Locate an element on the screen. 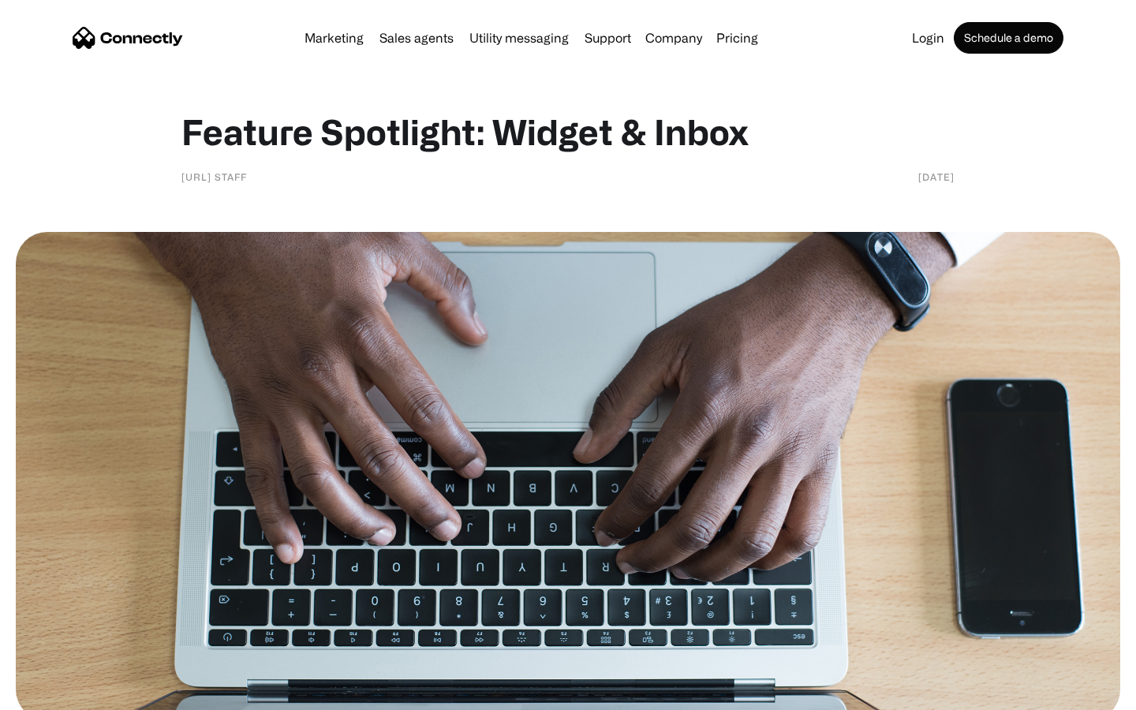 The width and height of the screenshot is (1136, 710). a: Support is located at coordinates (607, 38).